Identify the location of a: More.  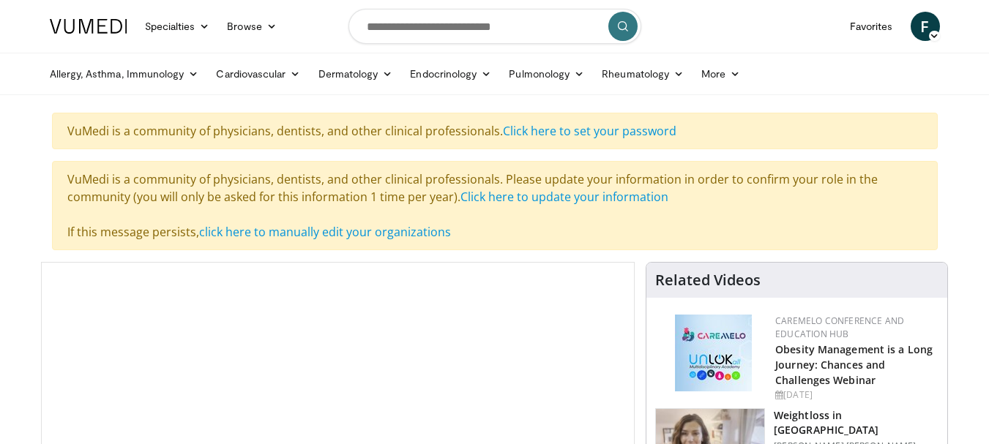
(720, 74).